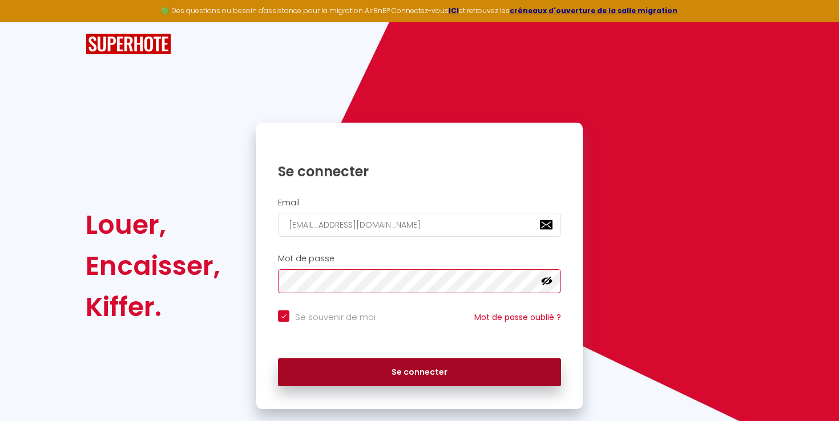 This screenshot has height=421, width=839. I want to click on div: Encaisser,, so click(153, 266).